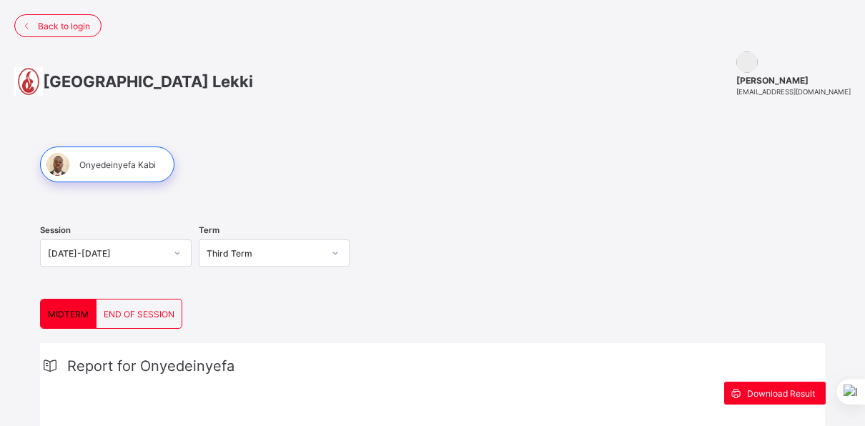 Image resolution: width=865 pixels, height=426 pixels. Describe the element at coordinates (151, 366) in the screenshot. I see `span: Report for Onyedeinyefa` at that location.